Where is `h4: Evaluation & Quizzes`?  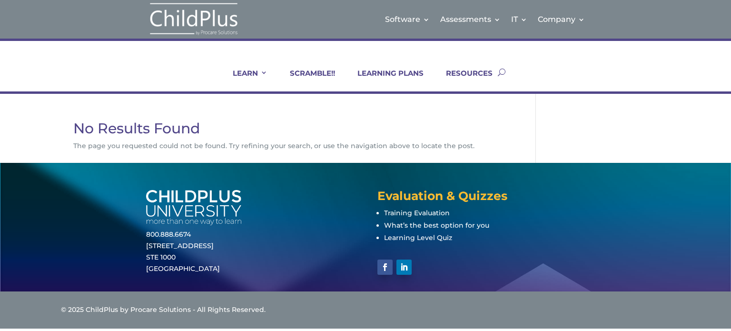 h4: Evaluation & Quizzes is located at coordinates (480, 198).